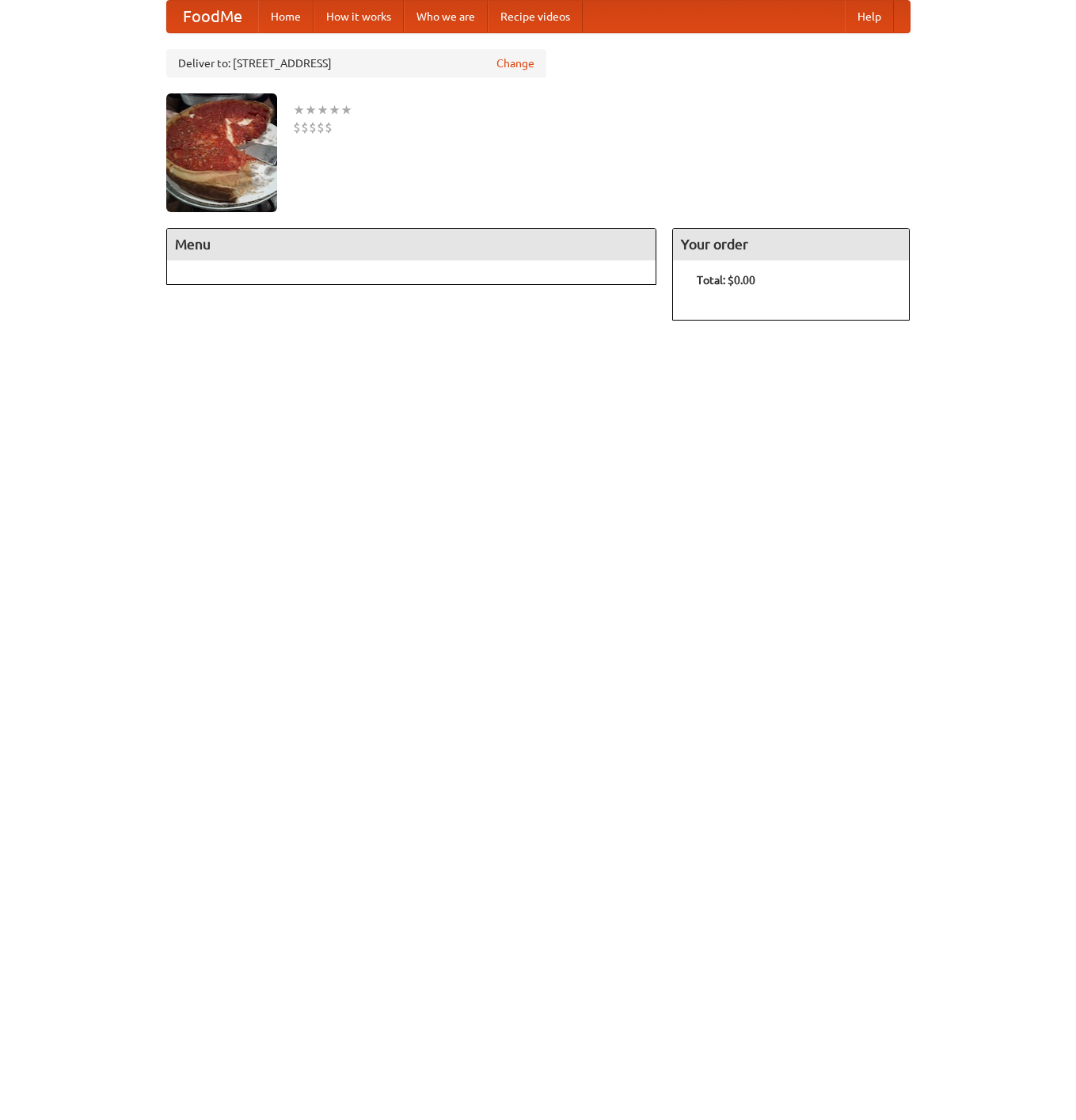  Describe the element at coordinates (222, 153) in the screenshot. I see `img: angular.jpg` at that location.